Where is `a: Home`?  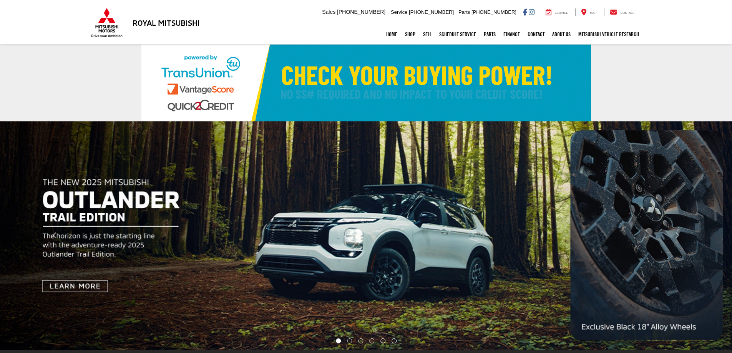 a: Home is located at coordinates (392, 34).